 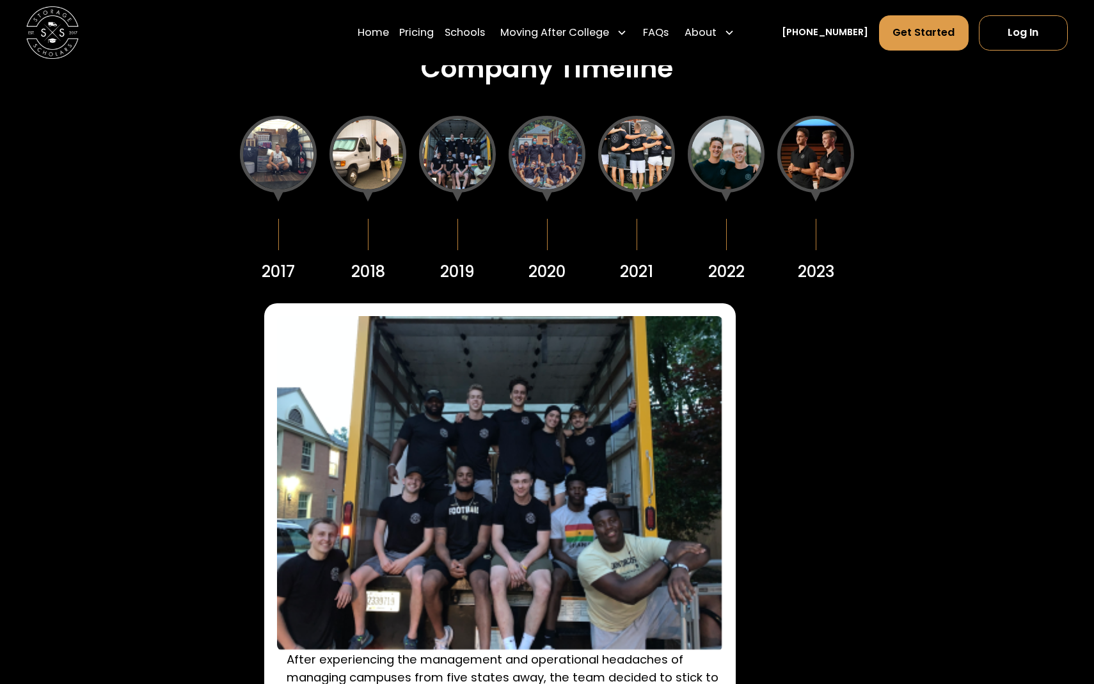 I want to click on div: 2017, so click(x=278, y=272).